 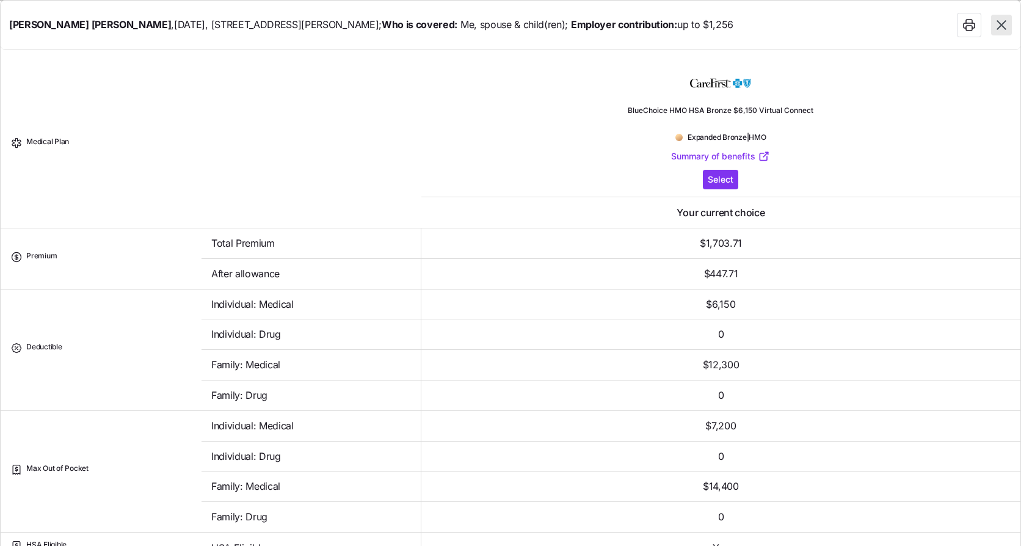 What do you see at coordinates (720, 179) in the screenshot?
I see `span: Select` at bounding box center [720, 179].